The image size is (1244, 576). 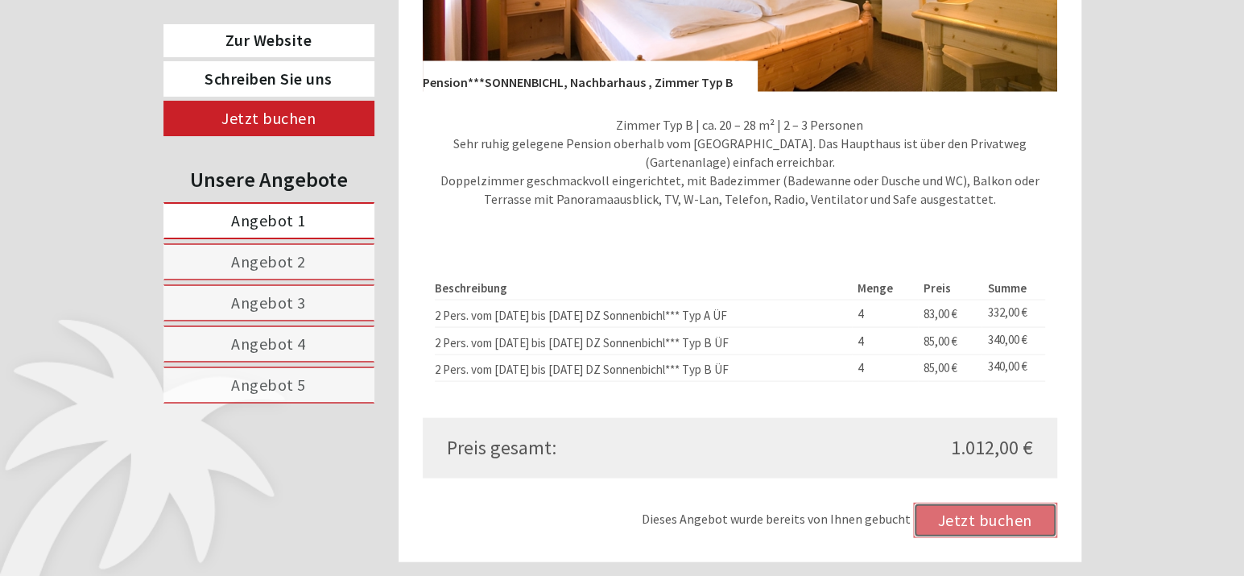 I want to click on span: Angebot 1, so click(x=268, y=220).